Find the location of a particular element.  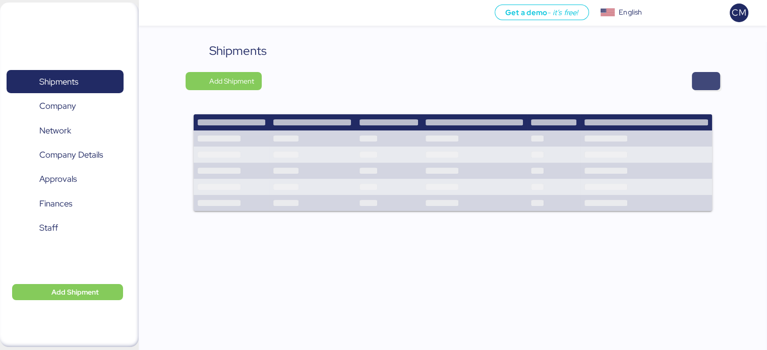

span: Company Details is located at coordinates (71, 155).